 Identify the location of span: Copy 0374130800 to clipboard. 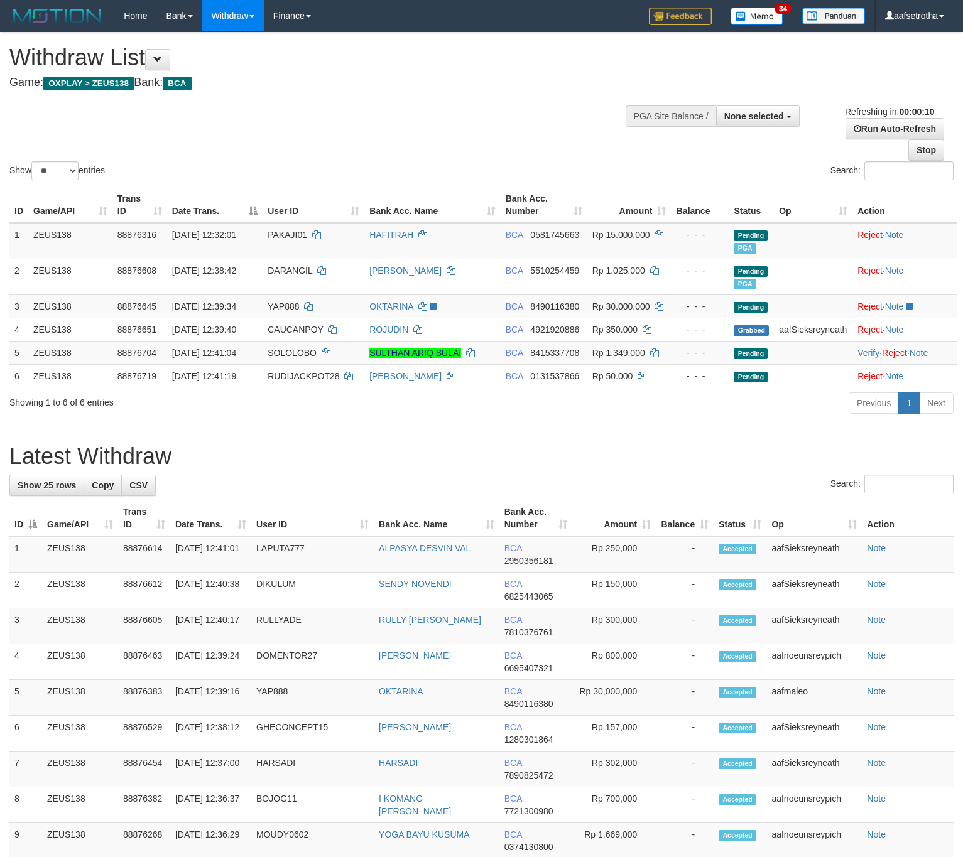
(529, 847).